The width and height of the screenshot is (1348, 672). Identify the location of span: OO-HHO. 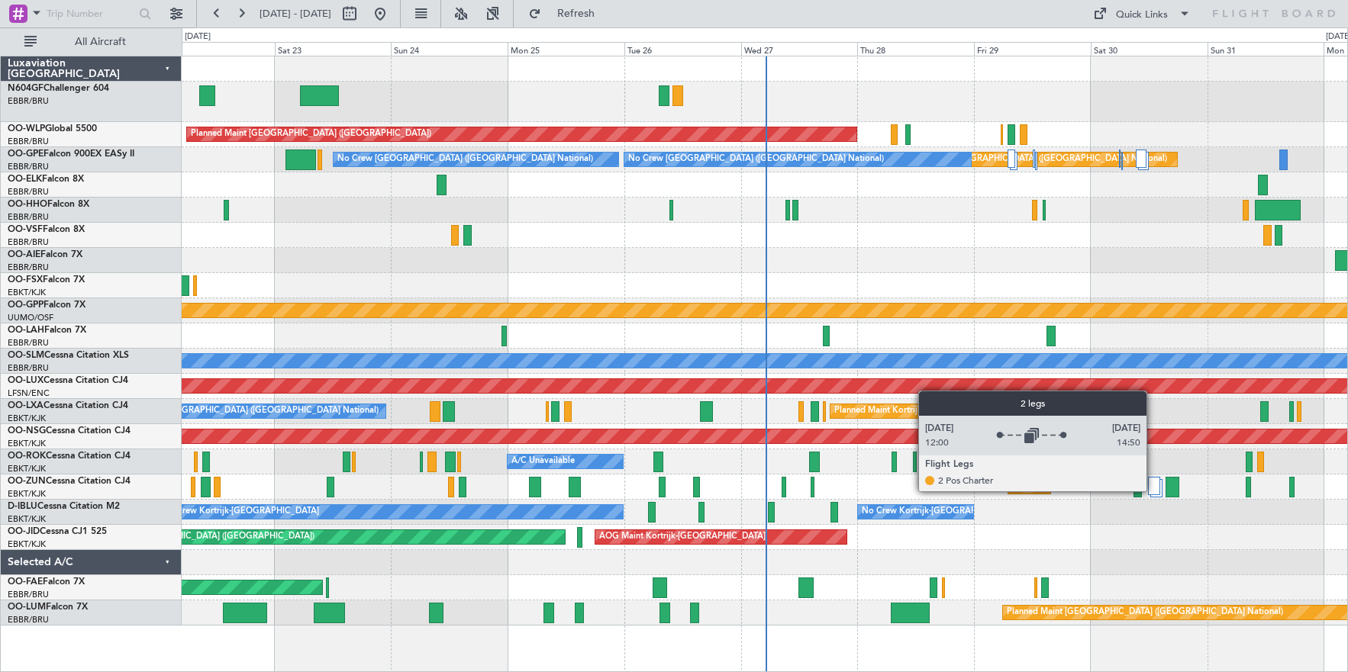
(27, 205).